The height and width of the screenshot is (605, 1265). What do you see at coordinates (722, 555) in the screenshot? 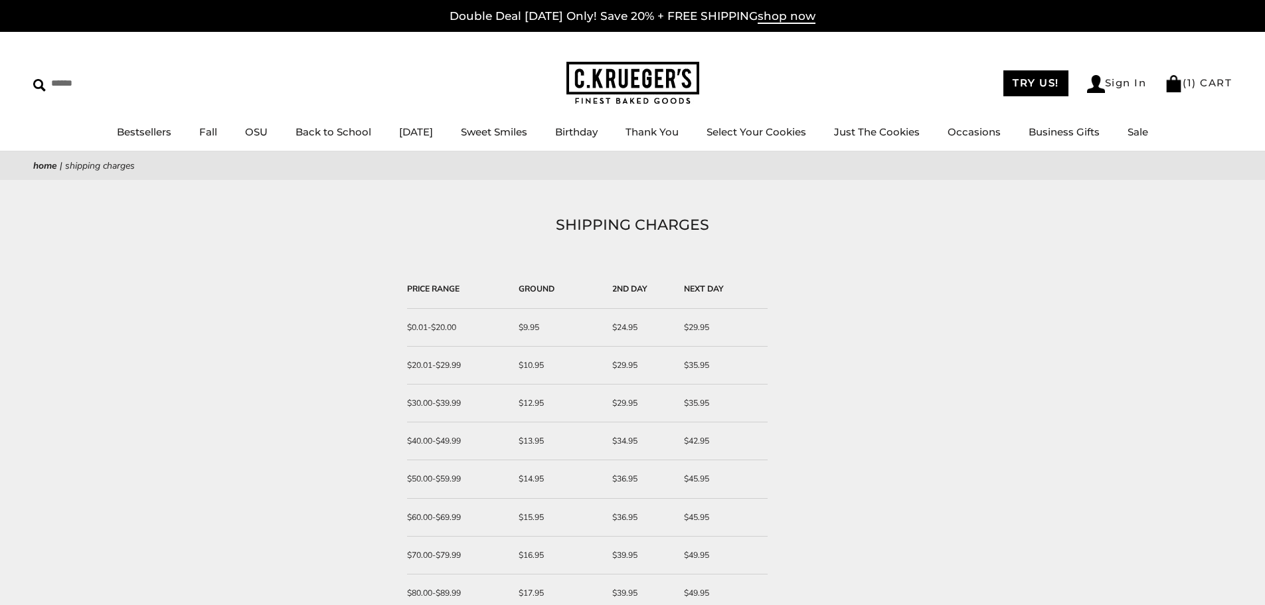
I see `td: $49.95` at bounding box center [722, 555].